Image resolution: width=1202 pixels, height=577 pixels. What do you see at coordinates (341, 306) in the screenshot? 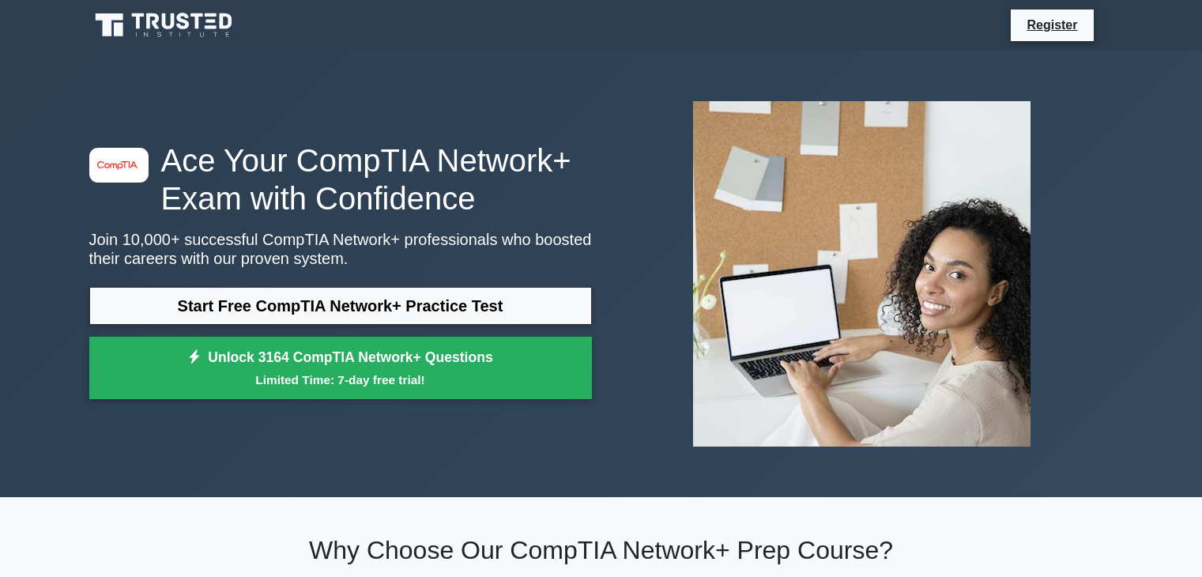
I see `a: Start Free CompTIA Network+ Practice Test` at bounding box center [341, 306].